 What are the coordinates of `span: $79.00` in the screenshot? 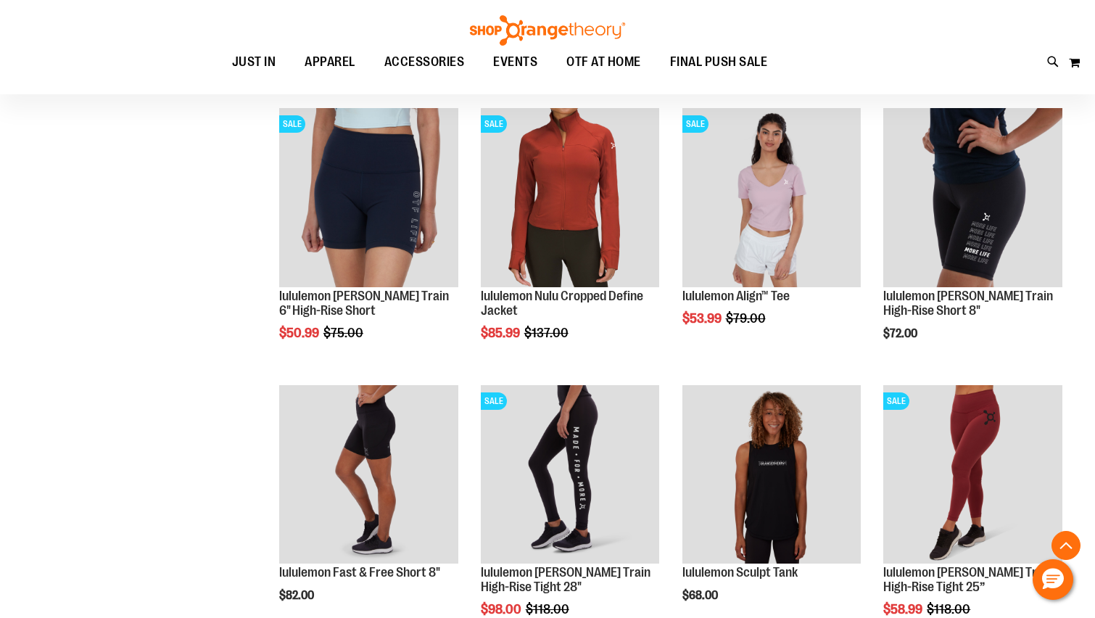 It's located at (747, 318).